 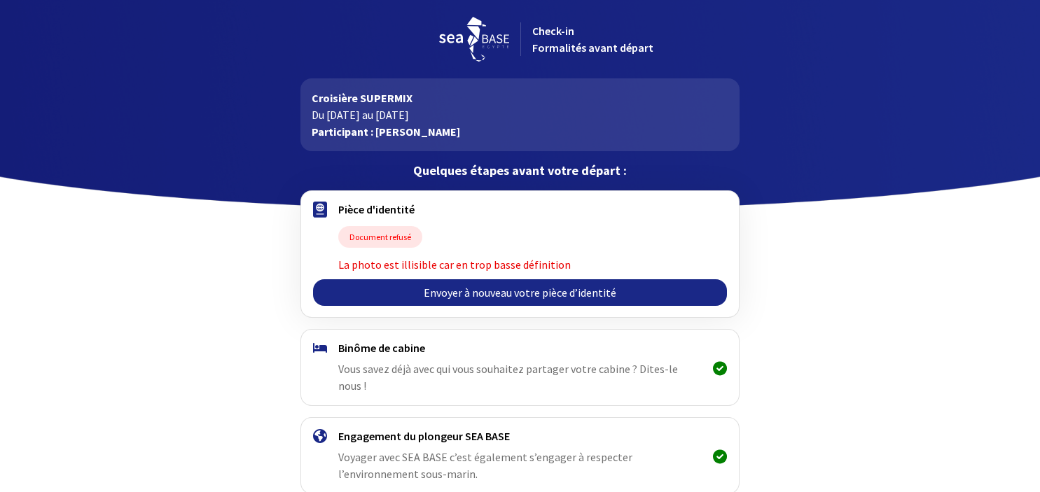 I want to click on span: Vous savez déjà avec qui vous souhaitez partager votre cabine ? Dites-le nous !, so click(x=508, y=377).